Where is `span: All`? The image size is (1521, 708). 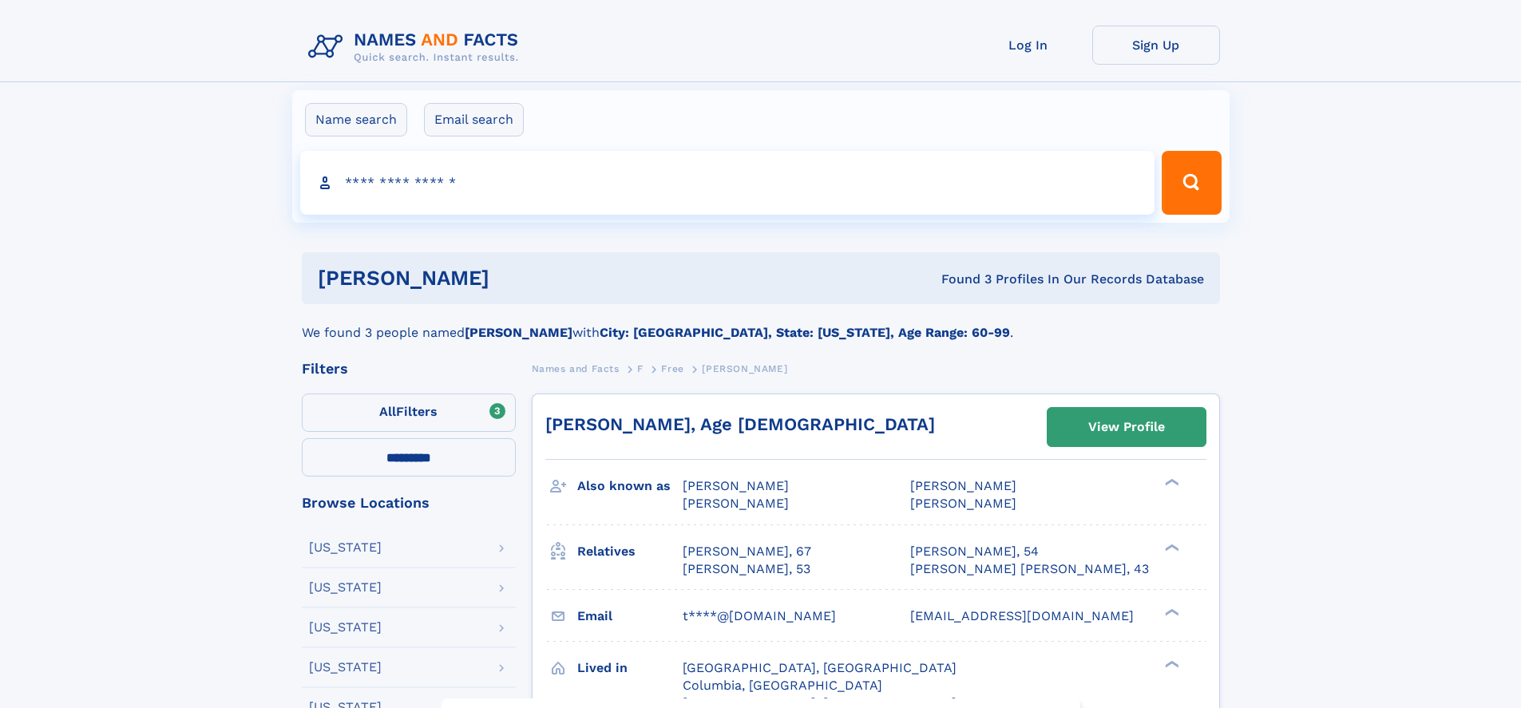
span: All is located at coordinates (387, 411).